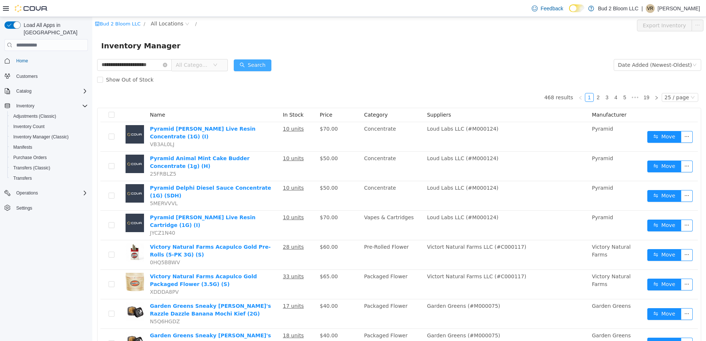  I want to click on a: Transfers (Classic), so click(32, 168).